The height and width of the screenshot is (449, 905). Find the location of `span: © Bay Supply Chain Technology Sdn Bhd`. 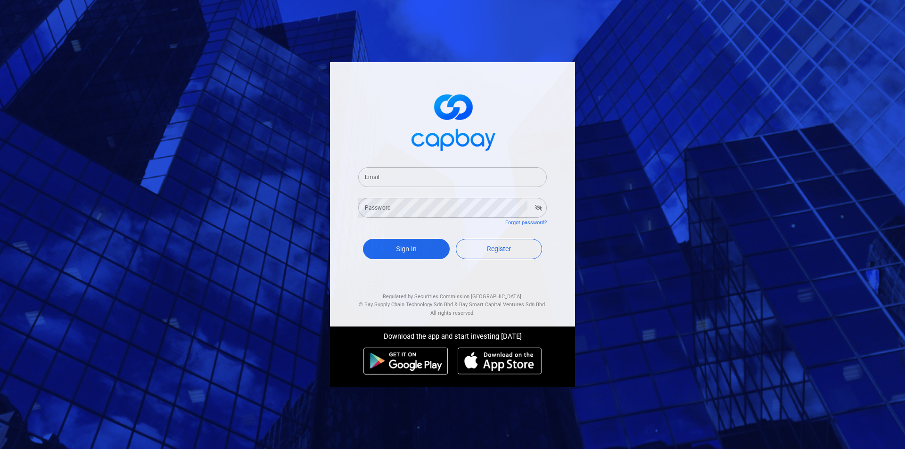

span: © Bay Supply Chain Technology Sdn Bhd is located at coordinates (406, 305).